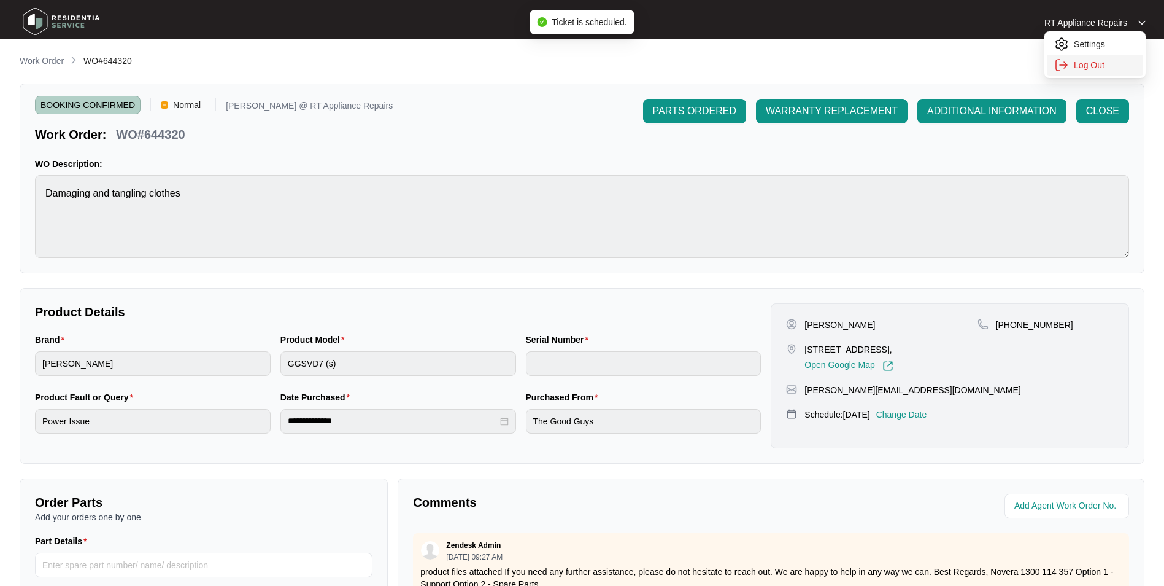 This screenshot has height=586, width=1164. What do you see at coordinates (473, 545) in the screenshot?
I see `p: Zendesk Admin` at bounding box center [473, 545].